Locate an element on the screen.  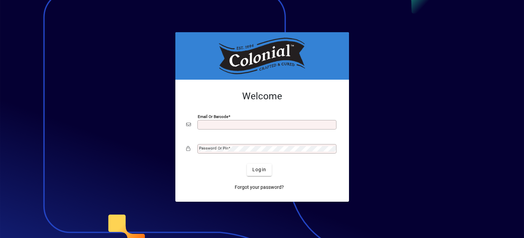
span: Forgot your password? is located at coordinates (259, 187).